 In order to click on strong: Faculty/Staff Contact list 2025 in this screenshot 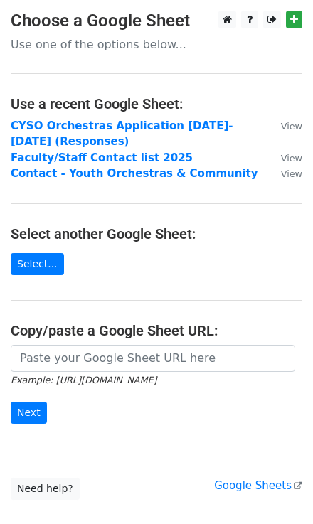, I will do `click(102, 158)`.